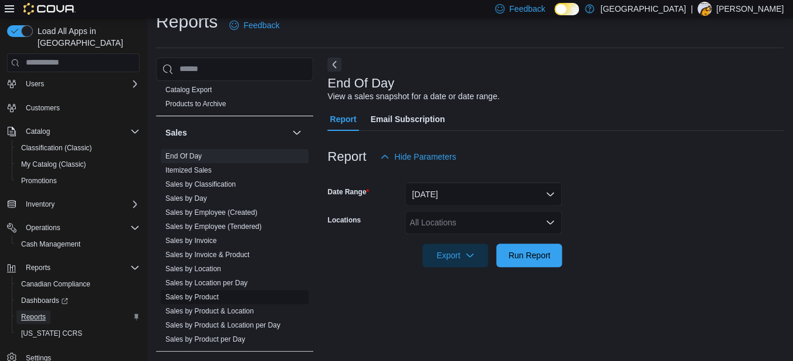 The width and height of the screenshot is (793, 361). What do you see at coordinates (348, 192) in the screenshot?
I see `label: Date Range` at bounding box center [348, 192].